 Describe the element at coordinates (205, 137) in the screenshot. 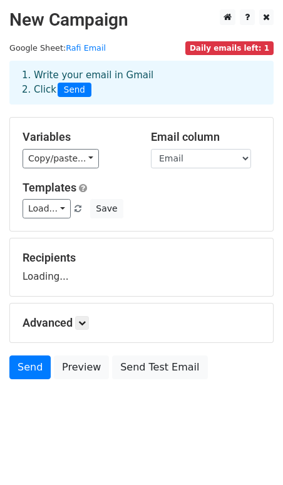

I see `h5: Email column` at that location.